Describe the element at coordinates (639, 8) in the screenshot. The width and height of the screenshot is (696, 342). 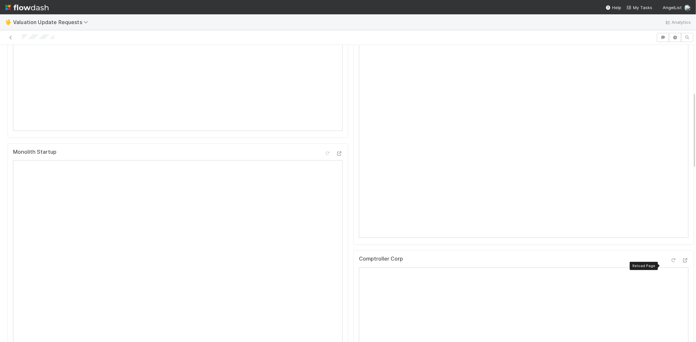
I see `span: My Tasks` at that location.